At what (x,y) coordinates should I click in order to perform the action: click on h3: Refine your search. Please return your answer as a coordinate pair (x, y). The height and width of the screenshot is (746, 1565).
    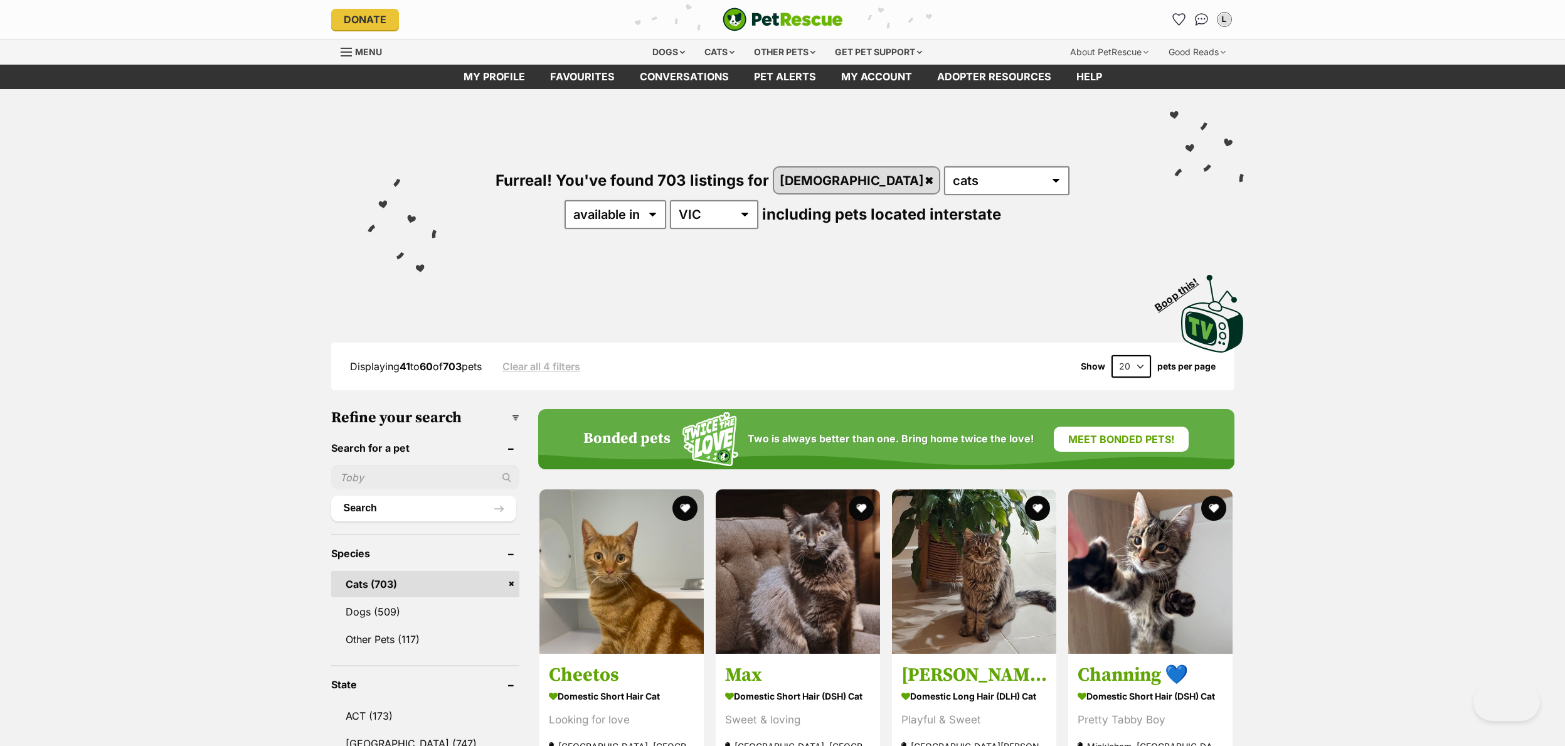
    Looking at the image, I should click on (425, 418).